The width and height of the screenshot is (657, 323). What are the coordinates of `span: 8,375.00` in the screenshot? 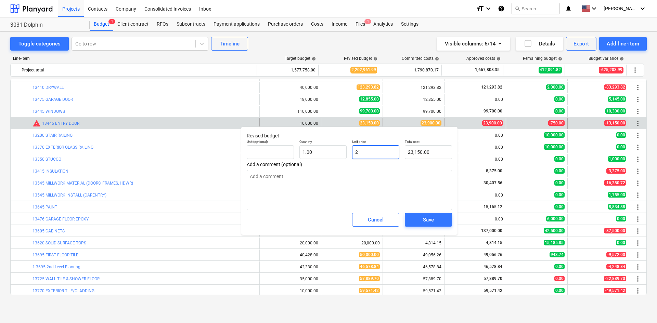 It's located at (494, 171).